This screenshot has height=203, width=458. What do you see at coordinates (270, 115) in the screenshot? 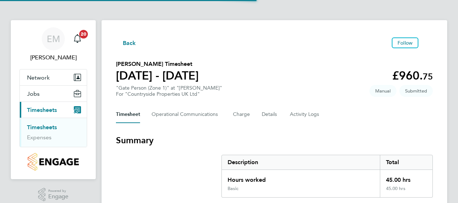
I see `button: Details` at bounding box center [270, 115].